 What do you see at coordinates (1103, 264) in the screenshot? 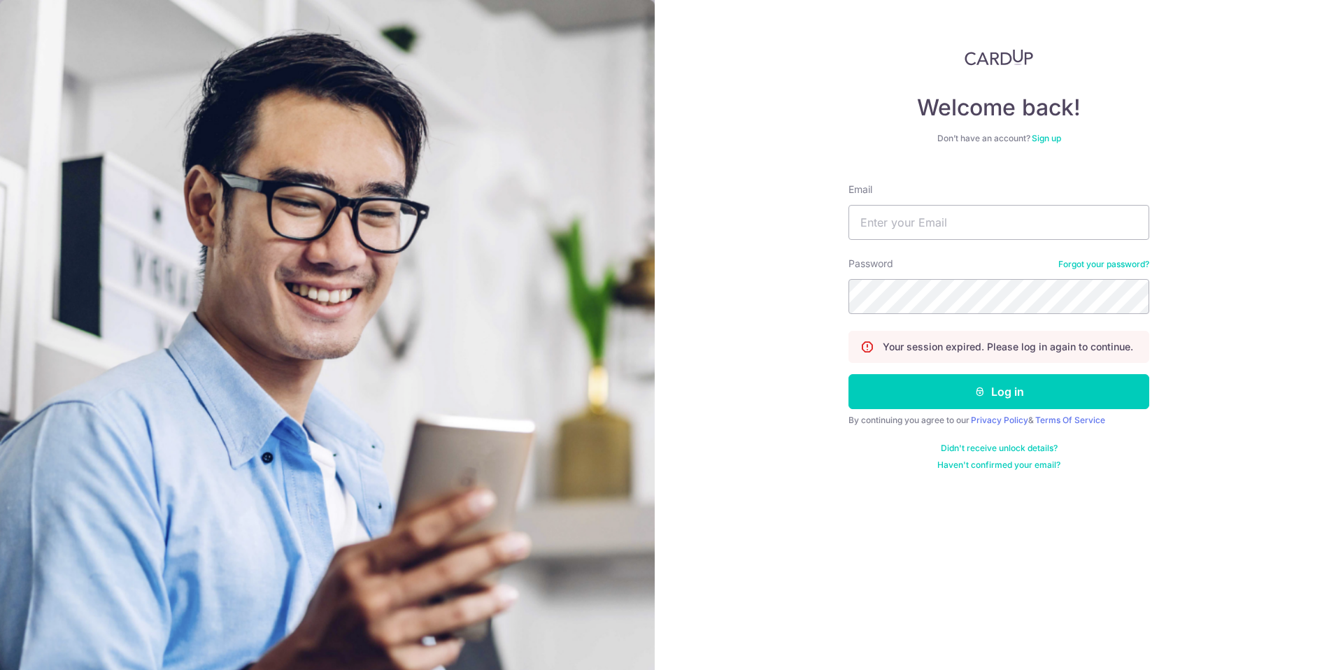
I see `a: Forgot your password?` at bounding box center [1103, 264].